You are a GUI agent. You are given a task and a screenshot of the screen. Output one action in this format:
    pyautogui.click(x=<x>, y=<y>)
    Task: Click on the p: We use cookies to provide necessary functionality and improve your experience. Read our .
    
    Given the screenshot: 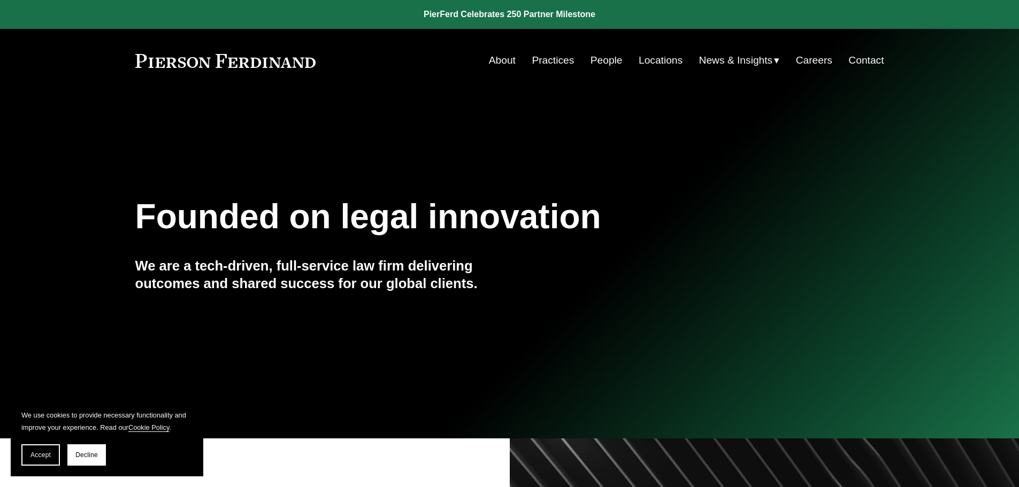 What is the action you would take?
    pyautogui.click(x=107, y=421)
    